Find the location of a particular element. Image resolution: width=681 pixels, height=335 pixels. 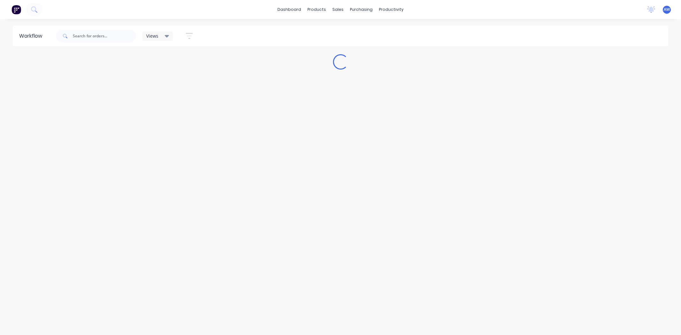

div: purchasing is located at coordinates (361, 10).